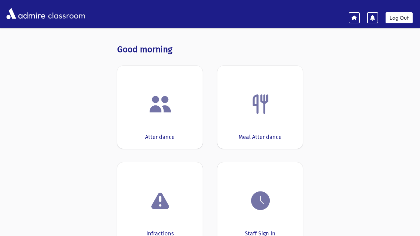  I want to click on img: AdmirePro, so click(26, 14).